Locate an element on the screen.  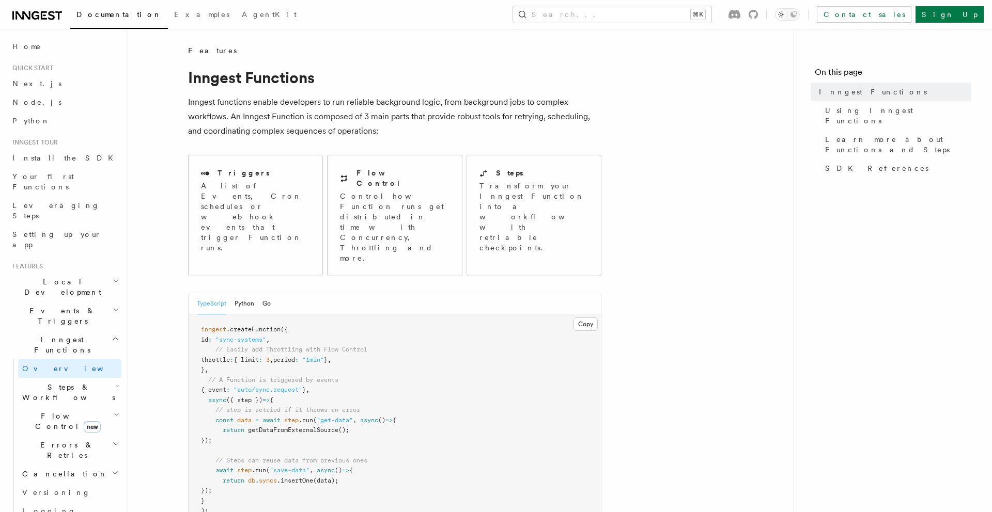
h2: Flow Control is located at coordinates (402, 178).